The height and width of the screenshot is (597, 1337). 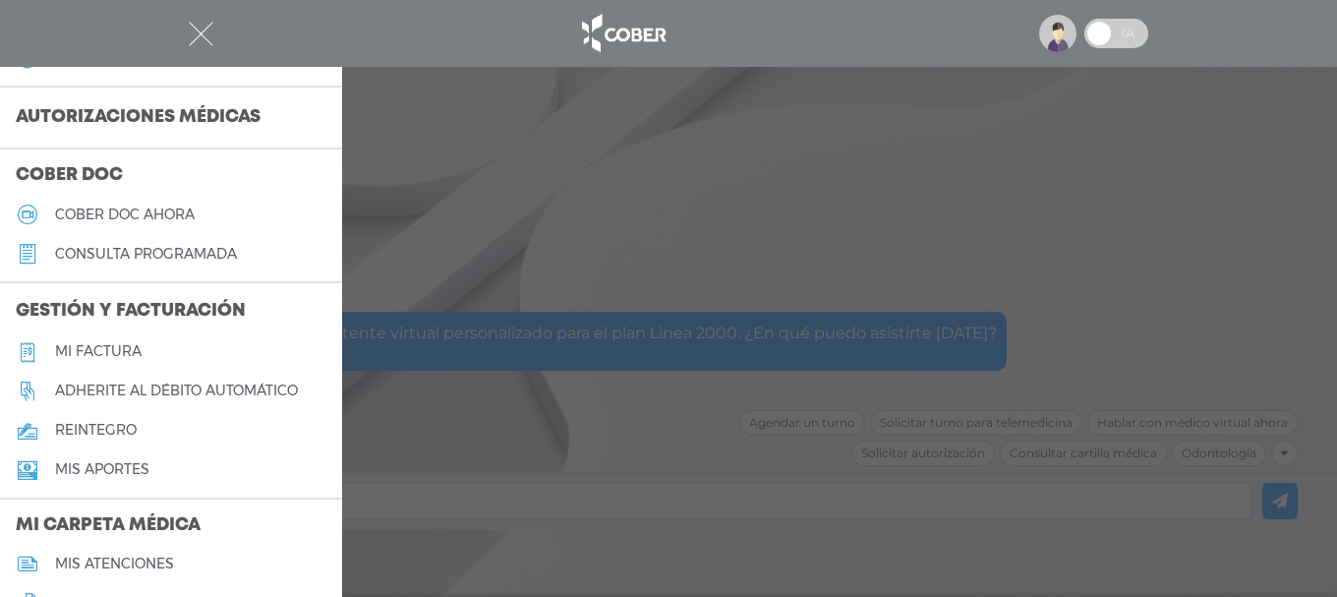 I want to click on h5: Cober doc ahora, so click(x=125, y=214).